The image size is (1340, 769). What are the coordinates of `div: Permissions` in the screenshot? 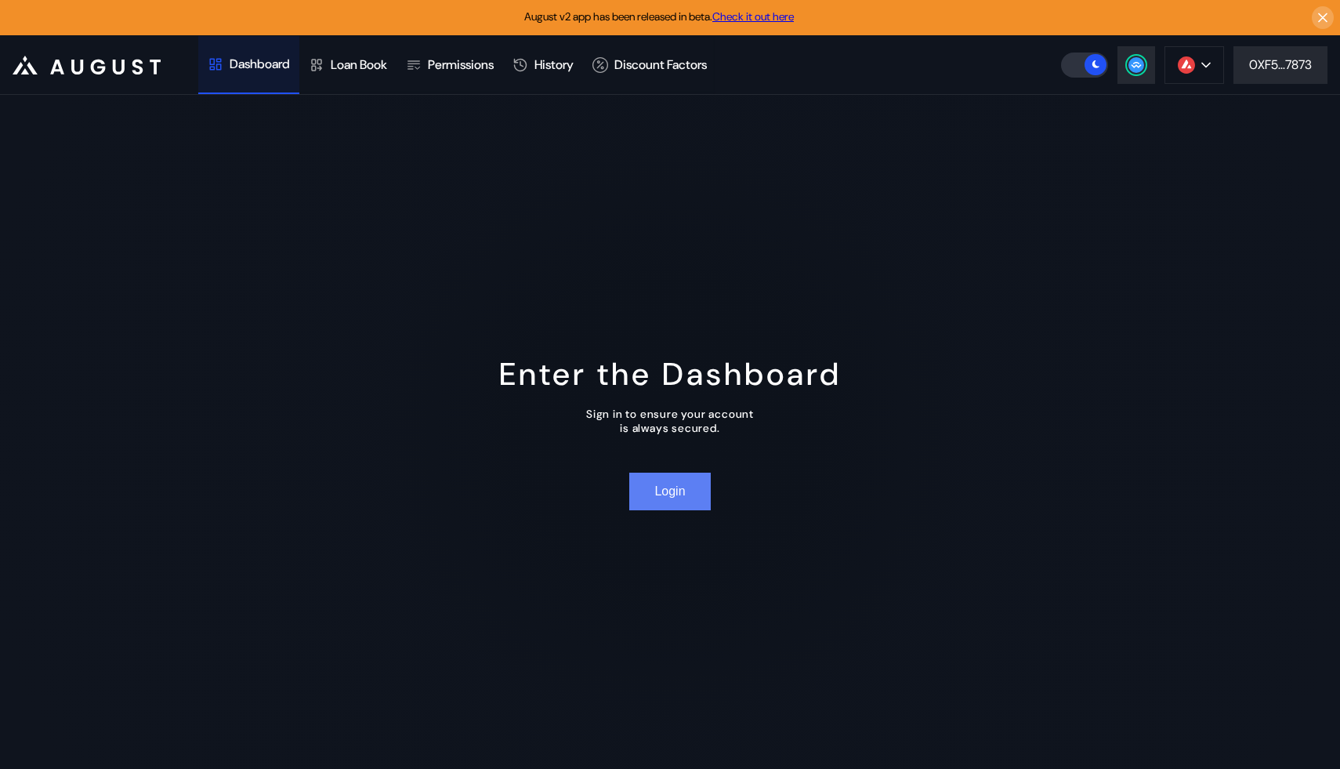 It's located at (461, 64).